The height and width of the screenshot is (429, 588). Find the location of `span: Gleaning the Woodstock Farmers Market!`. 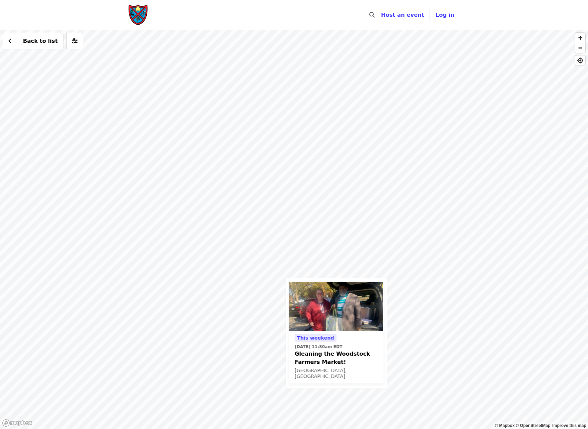

span: Gleaning the Woodstock Farmers Market! is located at coordinates (336, 358).